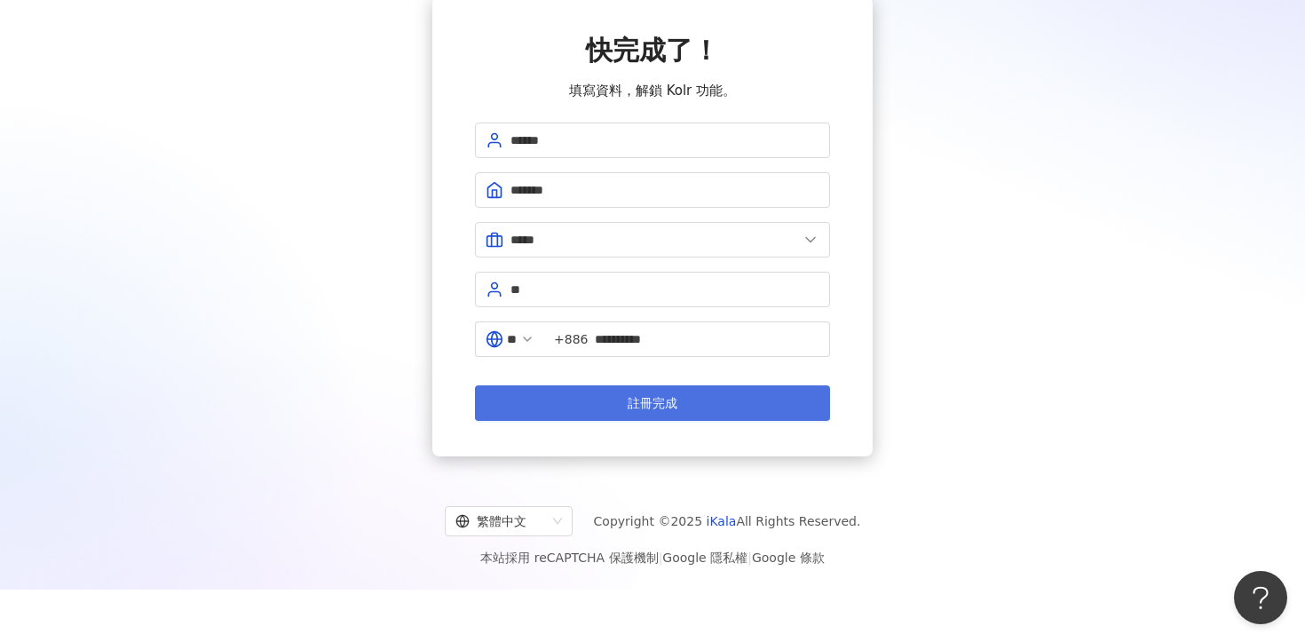  Describe the element at coordinates (501, 521) in the screenshot. I see `div: 繁體中文` at that location.